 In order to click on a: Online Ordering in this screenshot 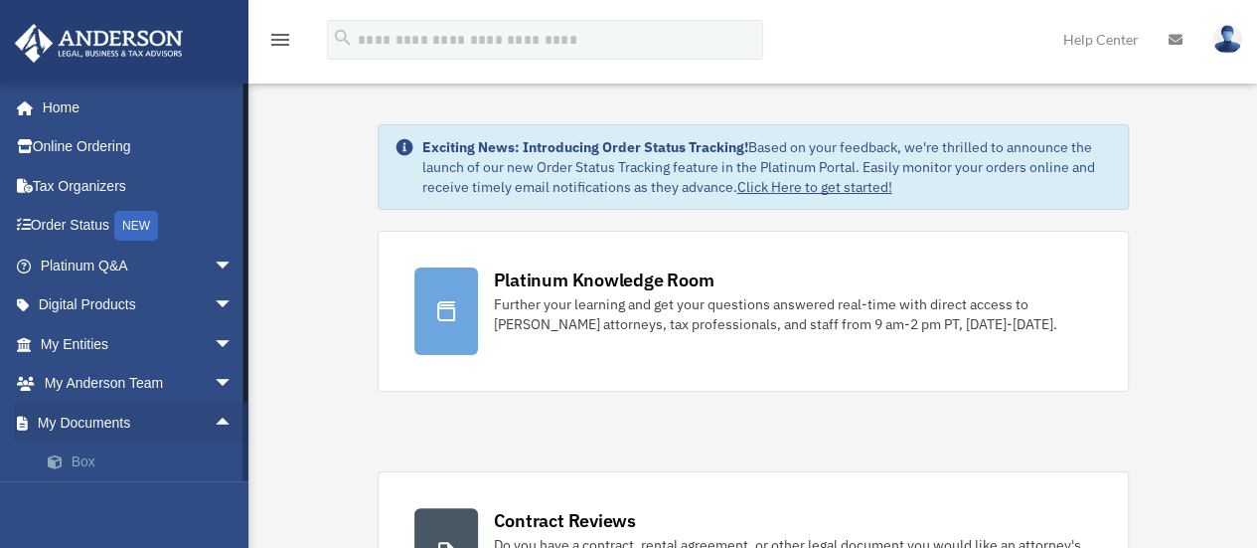, I will do `click(138, 147)`.